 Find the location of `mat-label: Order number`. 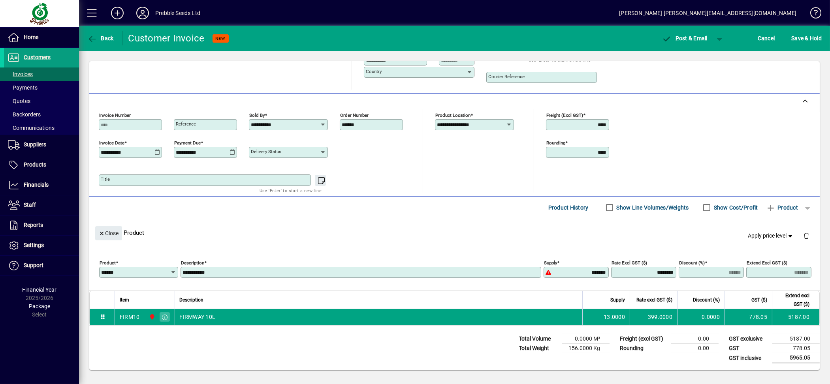

mat-label: Order number is located at coordinates (354, 115).